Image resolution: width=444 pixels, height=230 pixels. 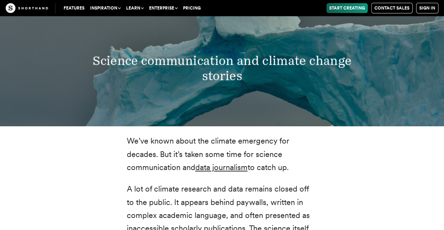 I want to click on a: Start Creating, so click(x=347, y=8).